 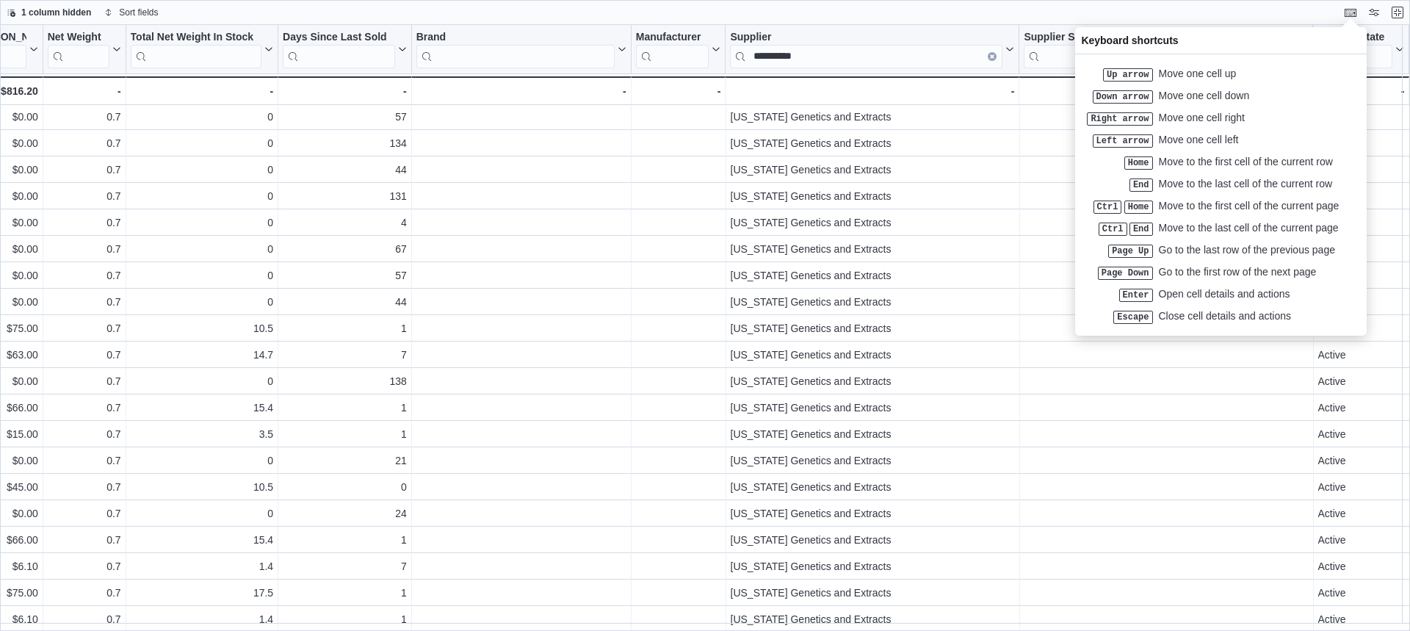 I want to click on dd: Move one cell right, so click(x=1256, y=117).